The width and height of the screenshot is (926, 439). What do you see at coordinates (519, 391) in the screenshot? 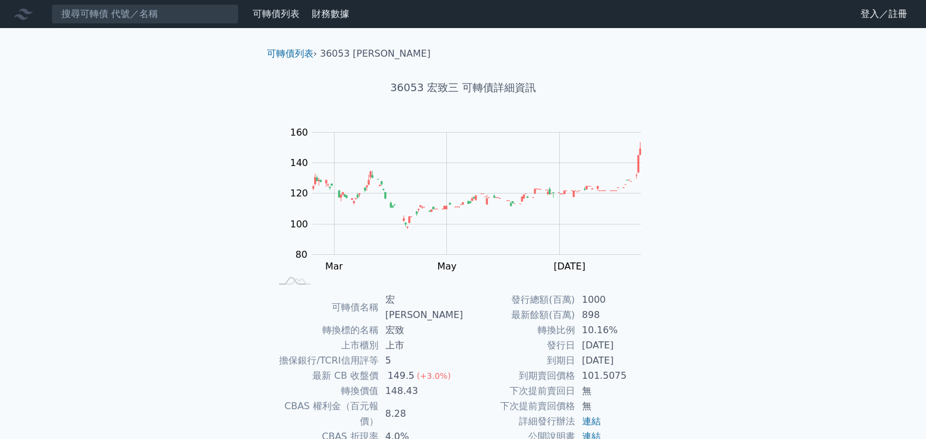
I see `td: 下次提前賣回日` at bounding box center [519, 391].